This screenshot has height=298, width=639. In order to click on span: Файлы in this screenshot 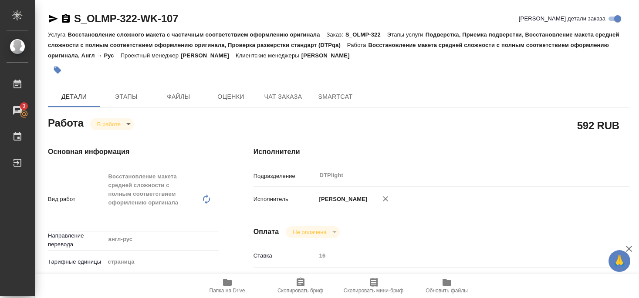, I will do `click(179, 97)`.